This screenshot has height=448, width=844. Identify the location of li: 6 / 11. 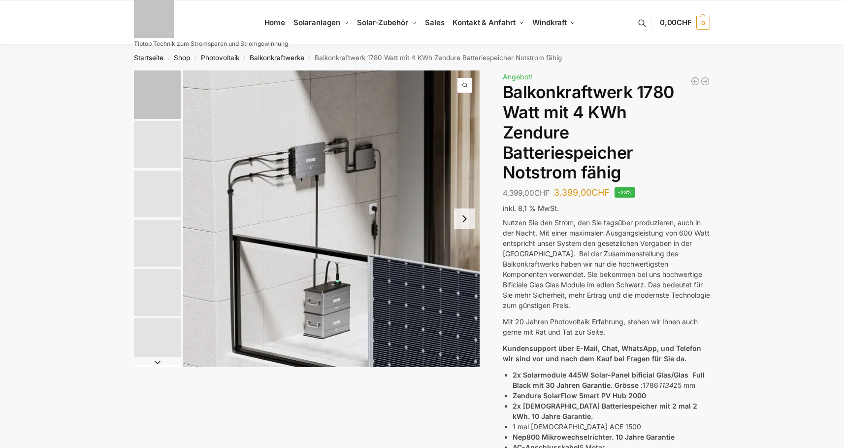
(156, 341).